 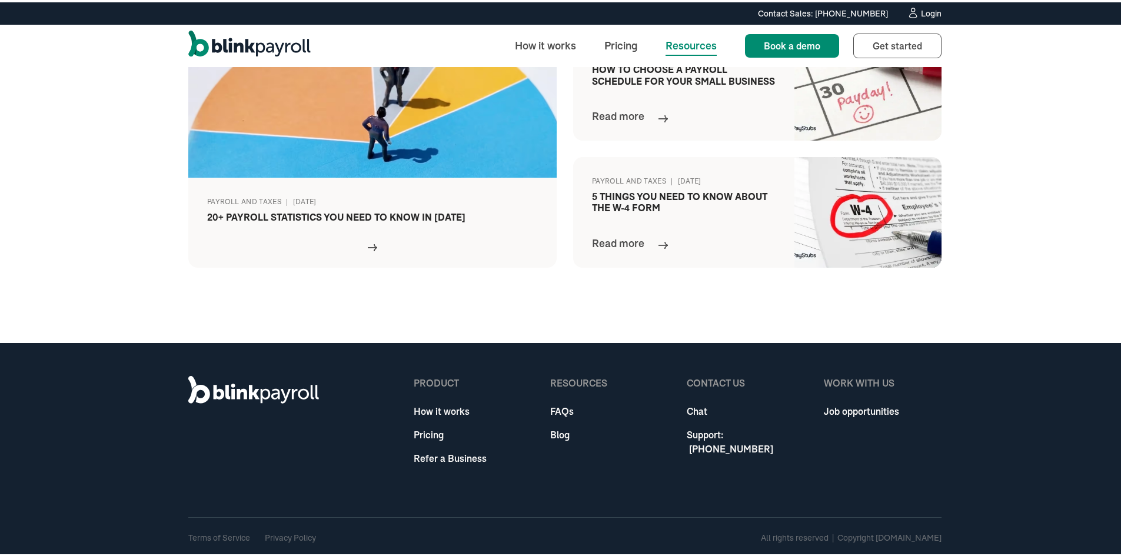 What do you see at coordinates (579, 381) in the screenshot?
I see `div: Resources` at bounding box center [579, 381].